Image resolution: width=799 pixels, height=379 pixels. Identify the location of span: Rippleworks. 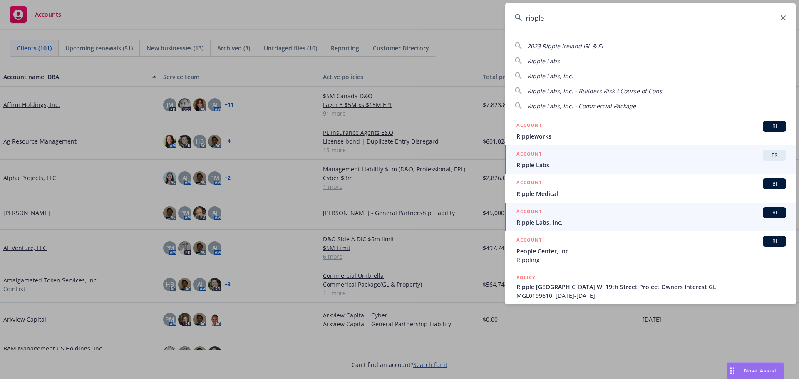
(652, 136).